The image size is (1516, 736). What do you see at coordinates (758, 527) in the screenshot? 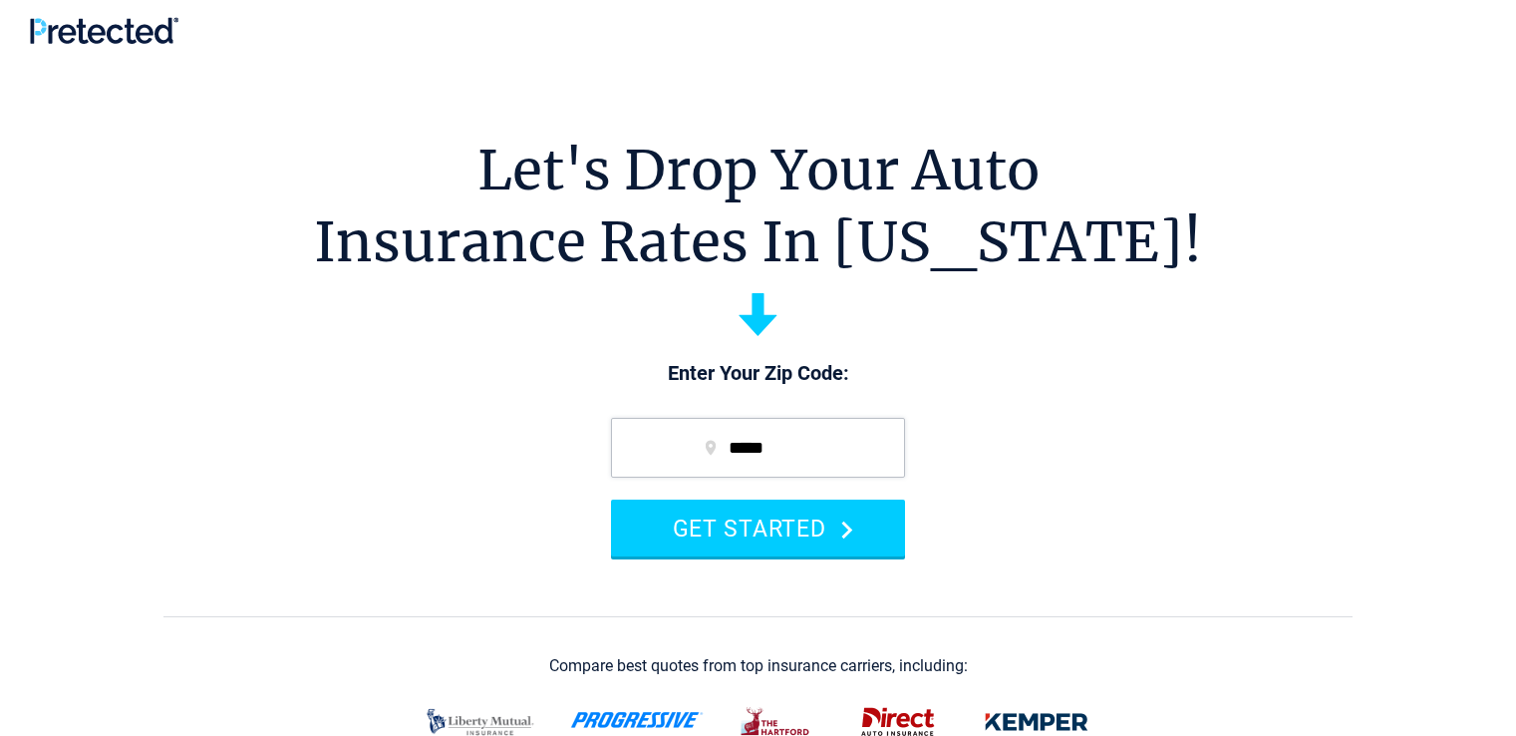
I see `button: GET STARTED` at bounding box center [758, 527].